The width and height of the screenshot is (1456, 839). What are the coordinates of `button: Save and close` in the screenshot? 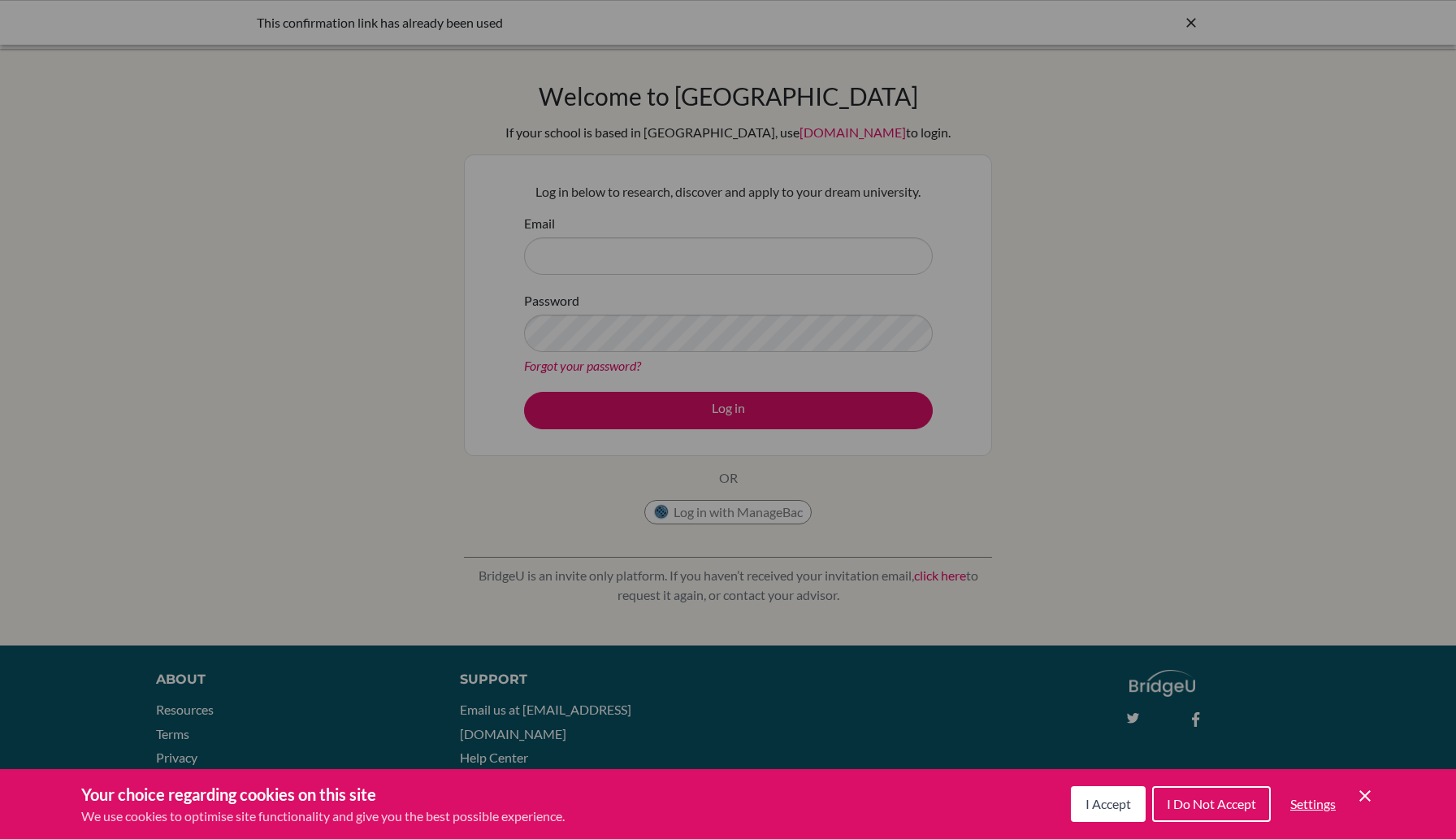 It's located at (1365, 796).